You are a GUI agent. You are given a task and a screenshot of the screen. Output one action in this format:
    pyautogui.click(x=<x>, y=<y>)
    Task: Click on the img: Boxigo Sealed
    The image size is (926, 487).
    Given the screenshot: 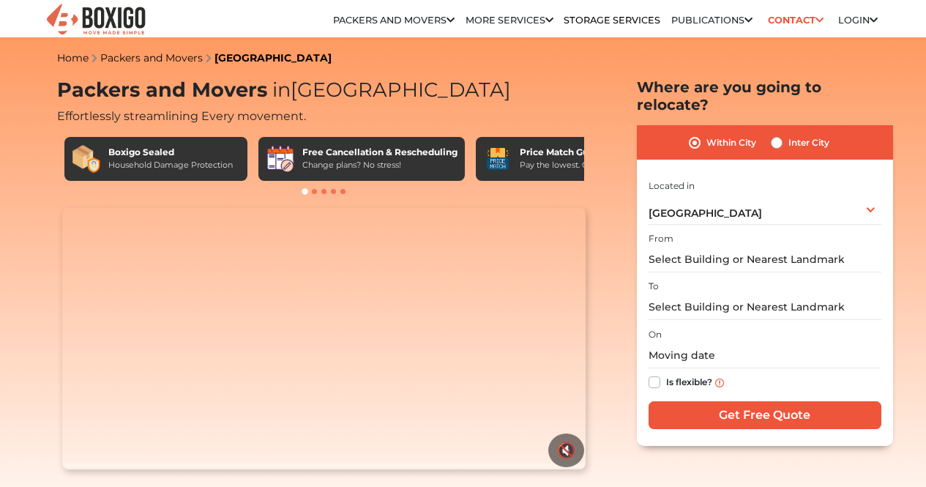 What is the action you would take?
    pyautogui.click(x=86, y=159)
    